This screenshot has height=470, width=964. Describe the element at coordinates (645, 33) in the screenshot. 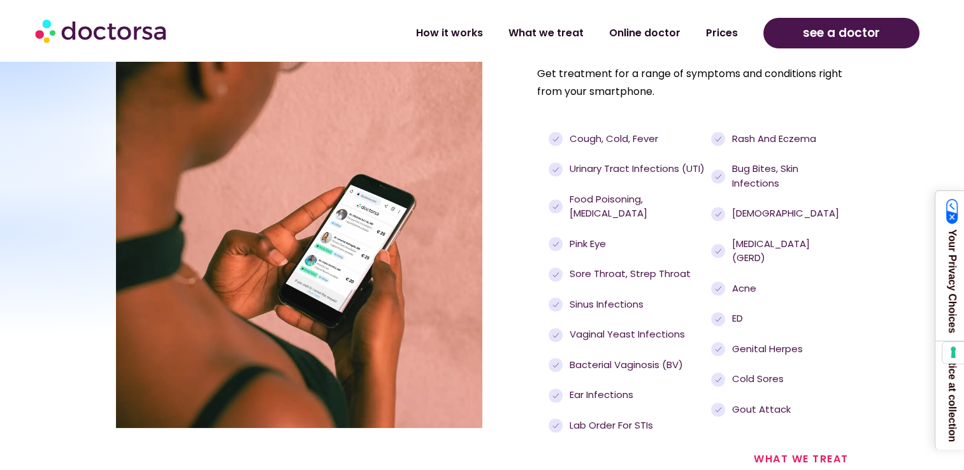

I see `a: Online doctor` at that location.